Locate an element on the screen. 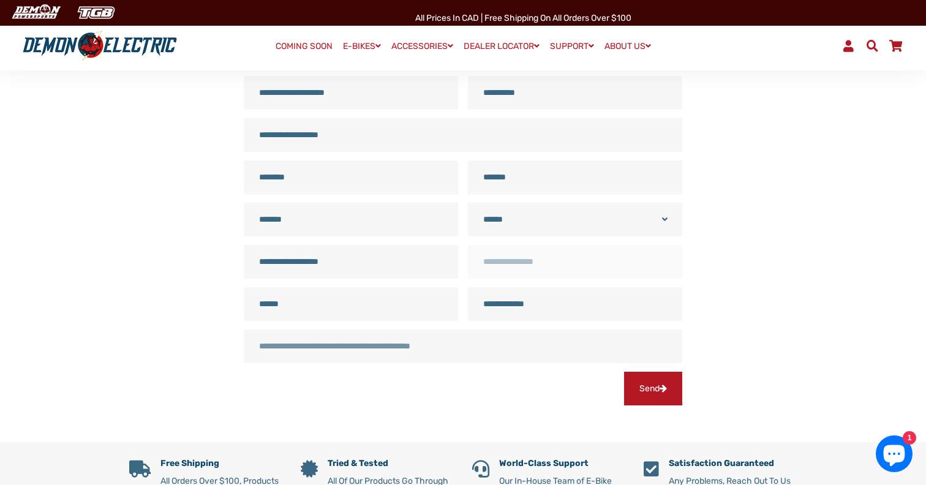 Image resolution: width=926 pixels, height=485 pixels. h5: Free Shipping is located at coordinates (221, 464).